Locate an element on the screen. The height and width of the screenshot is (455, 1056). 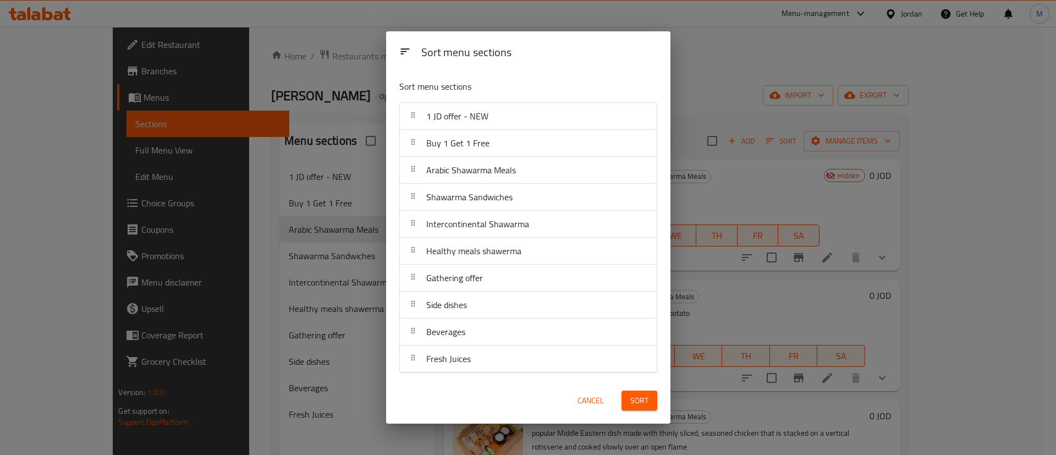
button: Cancel is located at coordinates (591, 401).